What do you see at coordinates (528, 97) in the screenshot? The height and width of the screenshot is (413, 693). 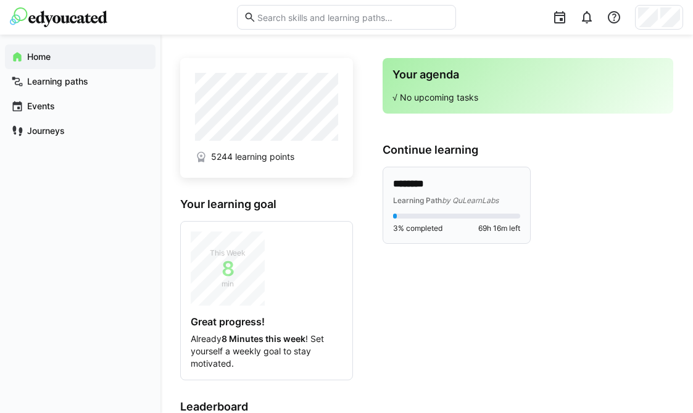 I see `p: √ No upcoming tasks` at bounding box center [528, 97].